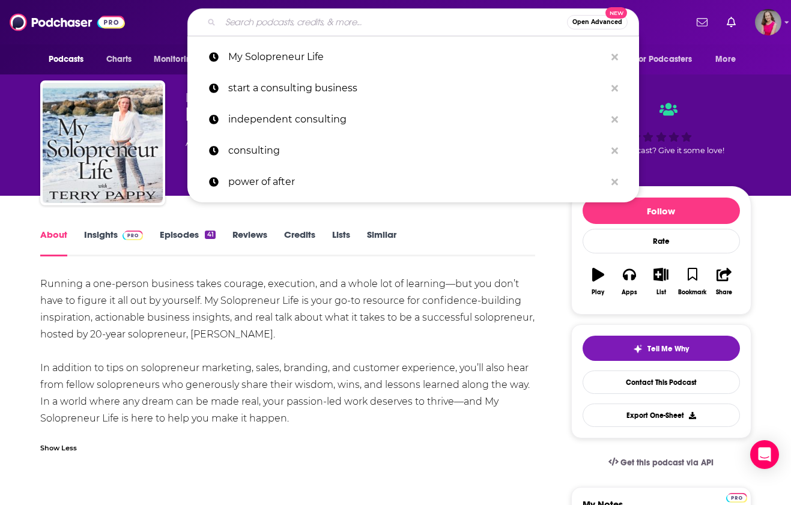 The width and height of the screenshot is (791, 505). Describe the element at coordinates (288, 351) in the screenshot. I see `div: Running a one-person business takes courage, execution, and a whole lot of learning—but you don’t...` at that location.